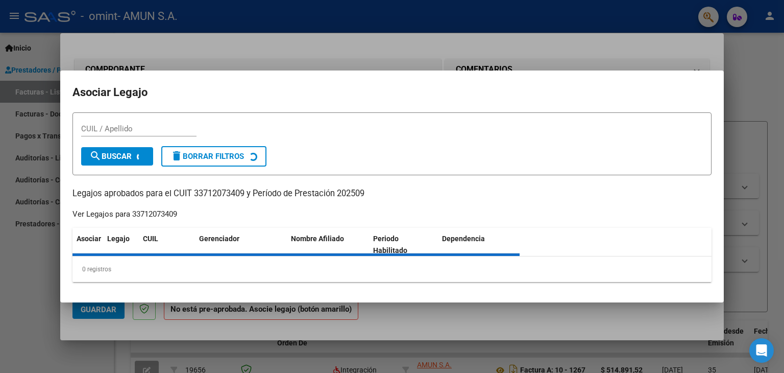 The height and width of the screenshot is (373, 784). I want to click on span: CUIL, so click(151, 238).